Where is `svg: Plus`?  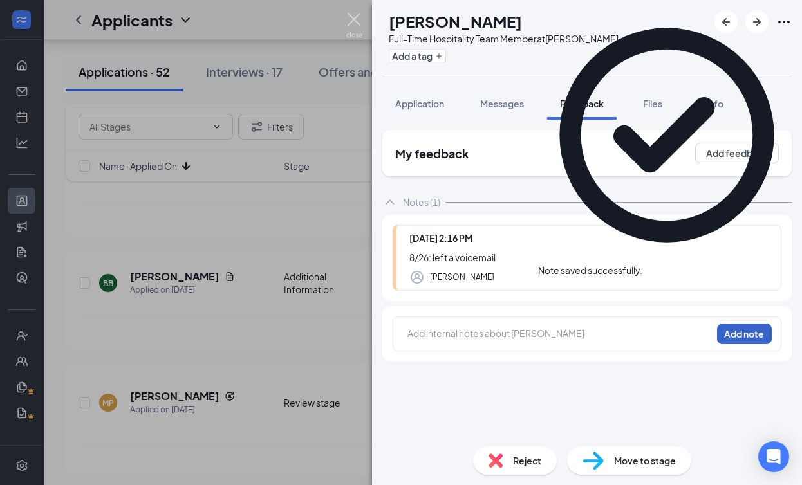
svg: Plus is located at coordinates (439, 56).